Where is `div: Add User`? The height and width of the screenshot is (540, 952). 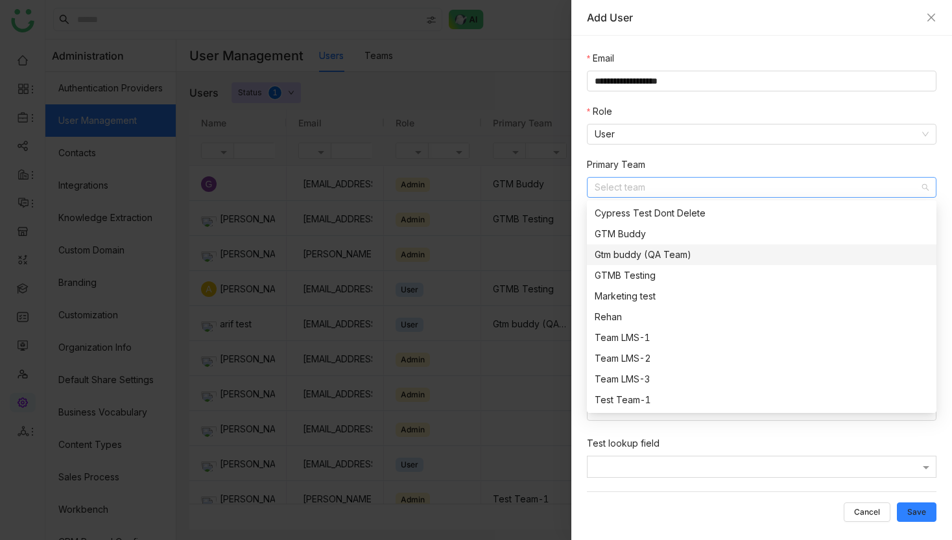
div: Add User is located at coordinates (753, 18).